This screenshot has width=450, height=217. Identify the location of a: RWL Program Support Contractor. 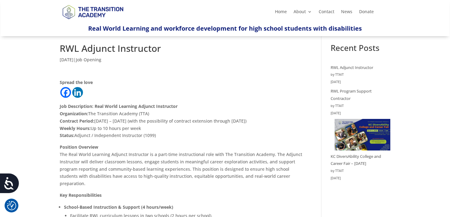
(351, 95).